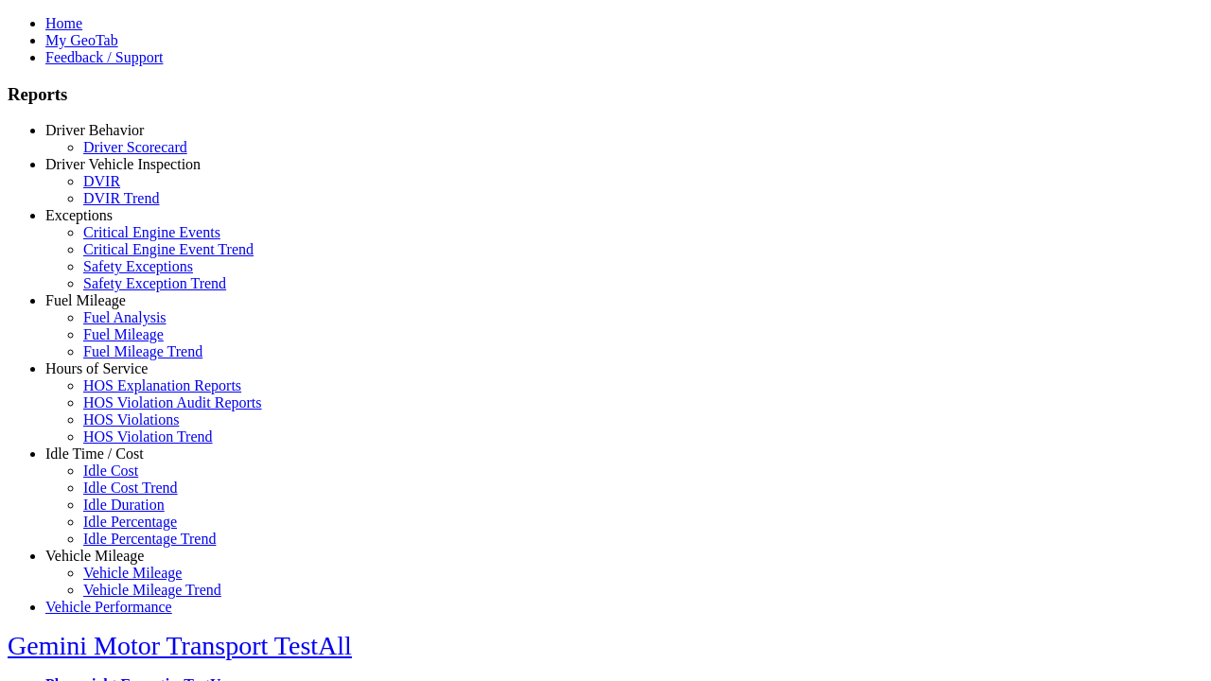 This screenshot has height=681, width=1211. Describe the element at coordinates (81, 40) in the screenshot. I see `a: My GeoTab` at that location.